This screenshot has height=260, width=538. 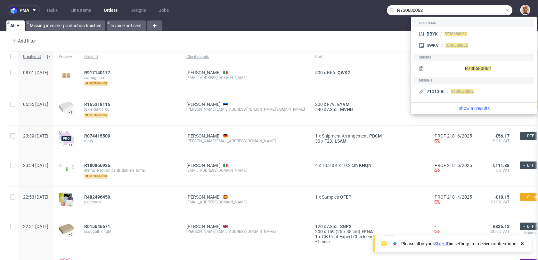 What do you see at coordinates (432, 34) in the screenshot?
I see `div: BBYK` at bounding box center [432, 34].